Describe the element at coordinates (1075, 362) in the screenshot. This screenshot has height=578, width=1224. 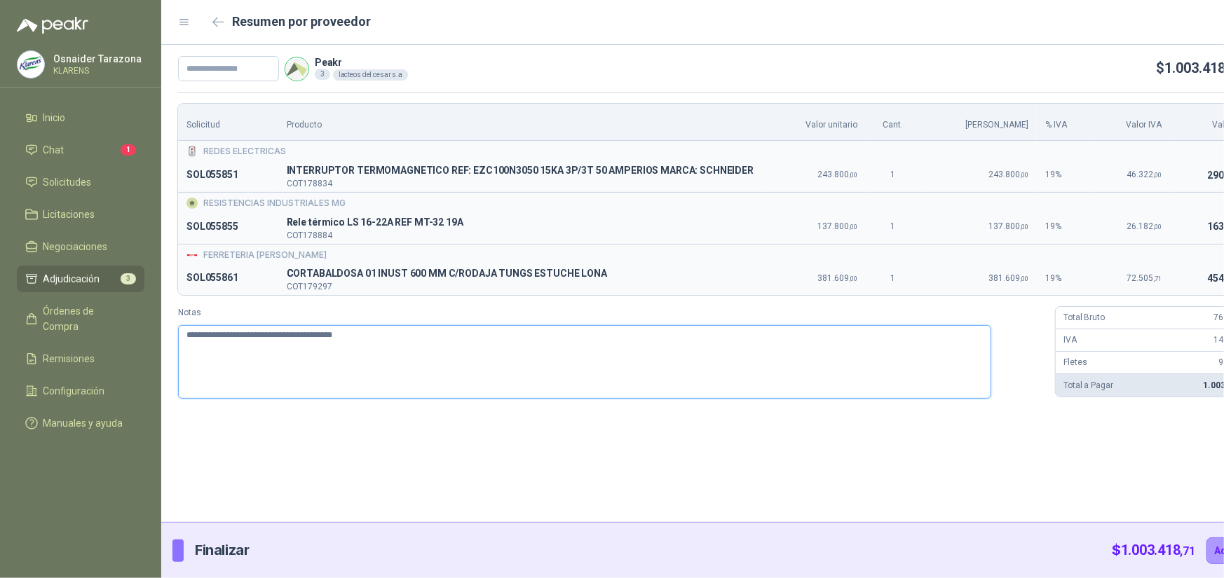
I see `p: Fletes` at that location.